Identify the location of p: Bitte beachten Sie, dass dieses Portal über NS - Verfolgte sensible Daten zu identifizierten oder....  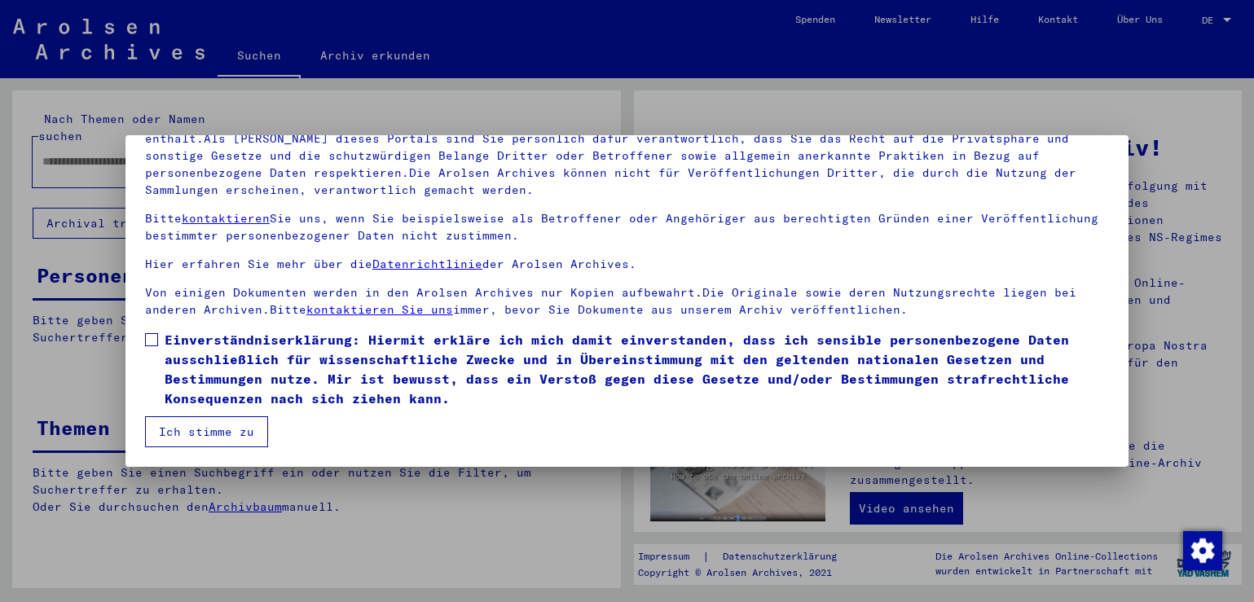
(627, 156).